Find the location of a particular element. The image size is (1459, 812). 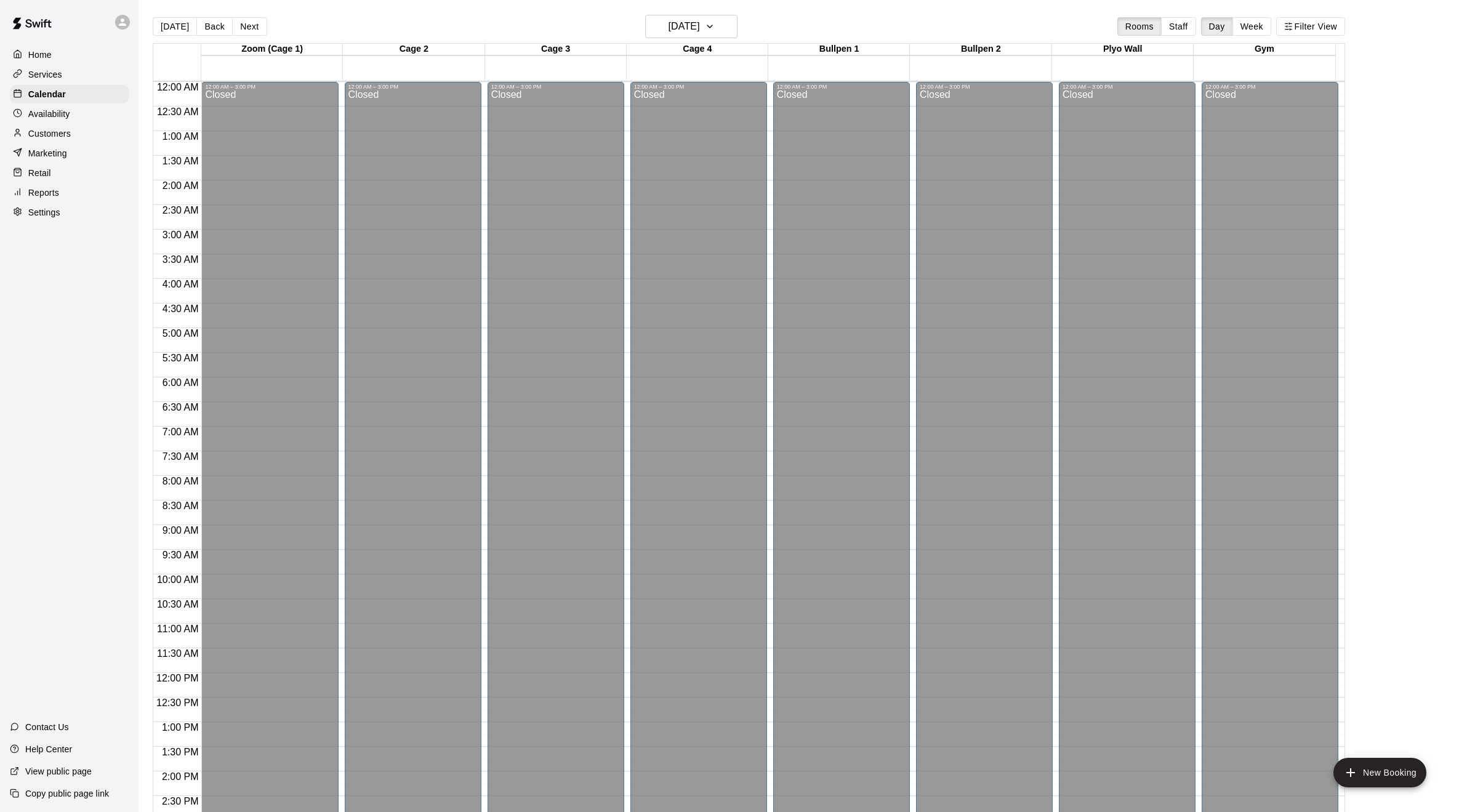

a: Retail is located at coordinates (69, 173).